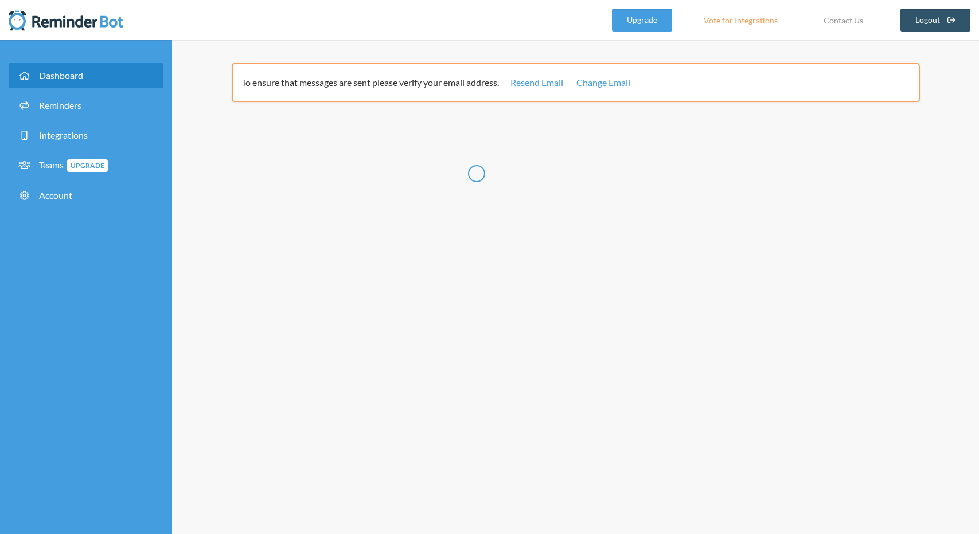 The width and height of the screenshot is (979, 534). I want to click on a: TeamsUpgrade, so click(86, 165).